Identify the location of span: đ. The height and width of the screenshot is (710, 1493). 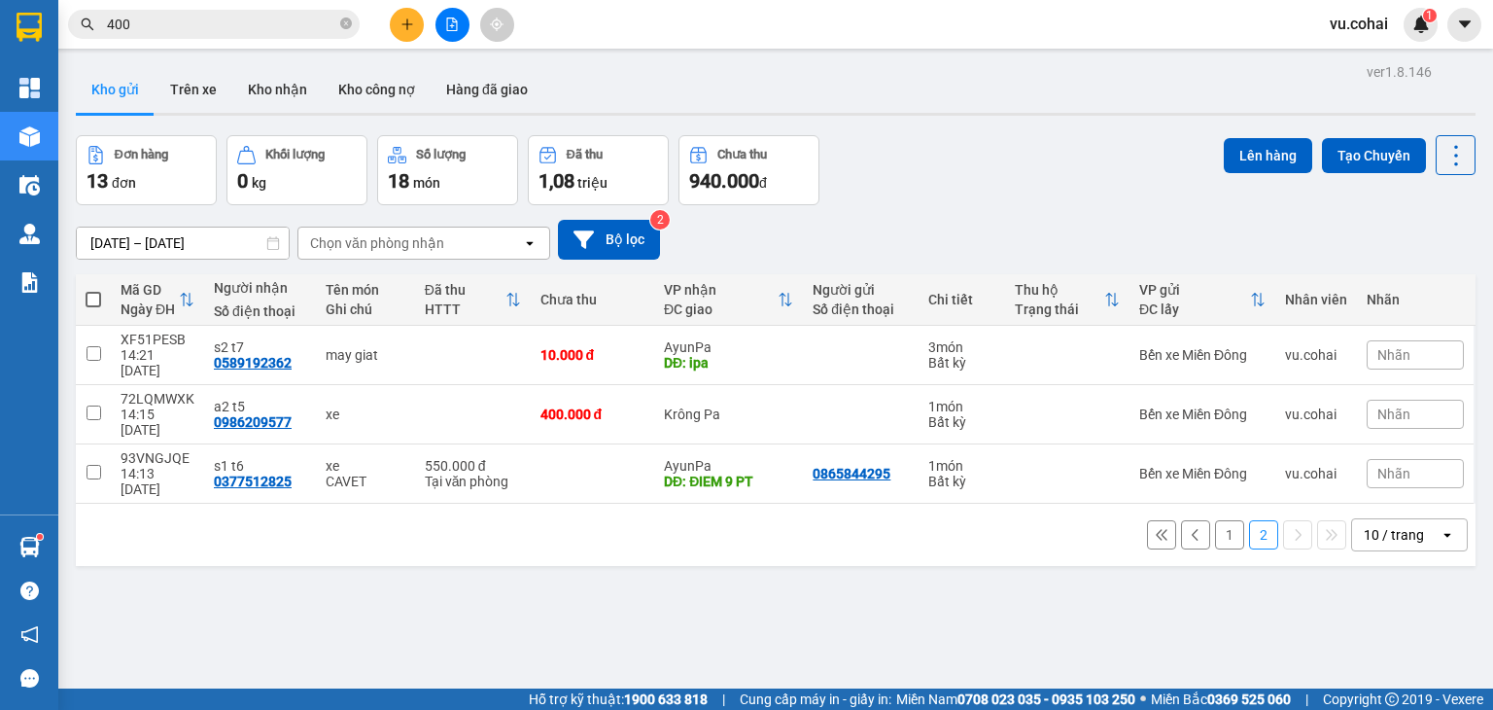
(763, 183).